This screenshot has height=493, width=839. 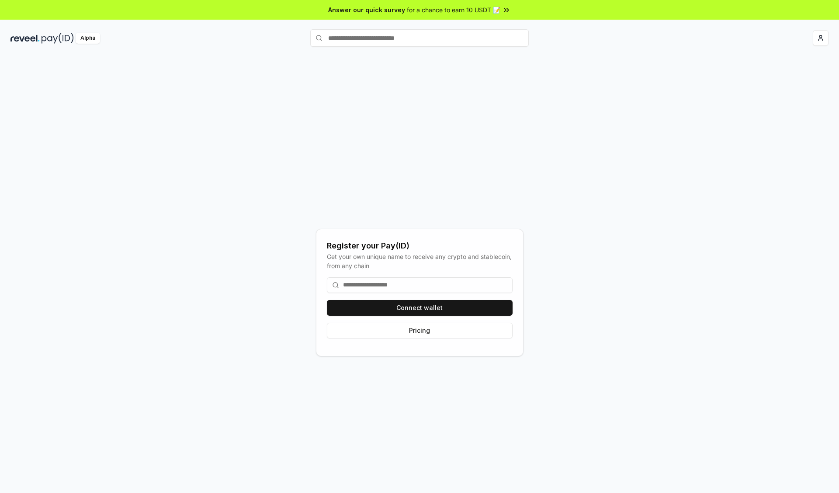 I want to click on img: pay_id, so click(x=58, y=38).